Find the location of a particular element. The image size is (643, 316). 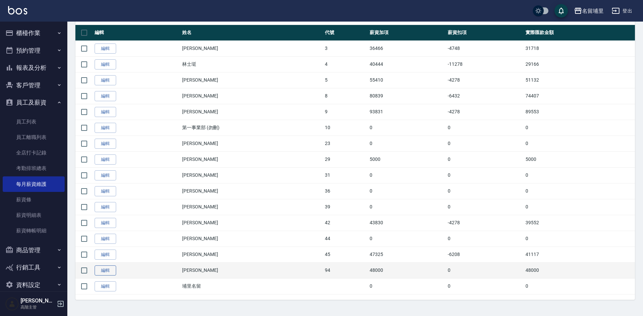

td: 第一事業部 (勿刪) is located at coordinates (252, 127).